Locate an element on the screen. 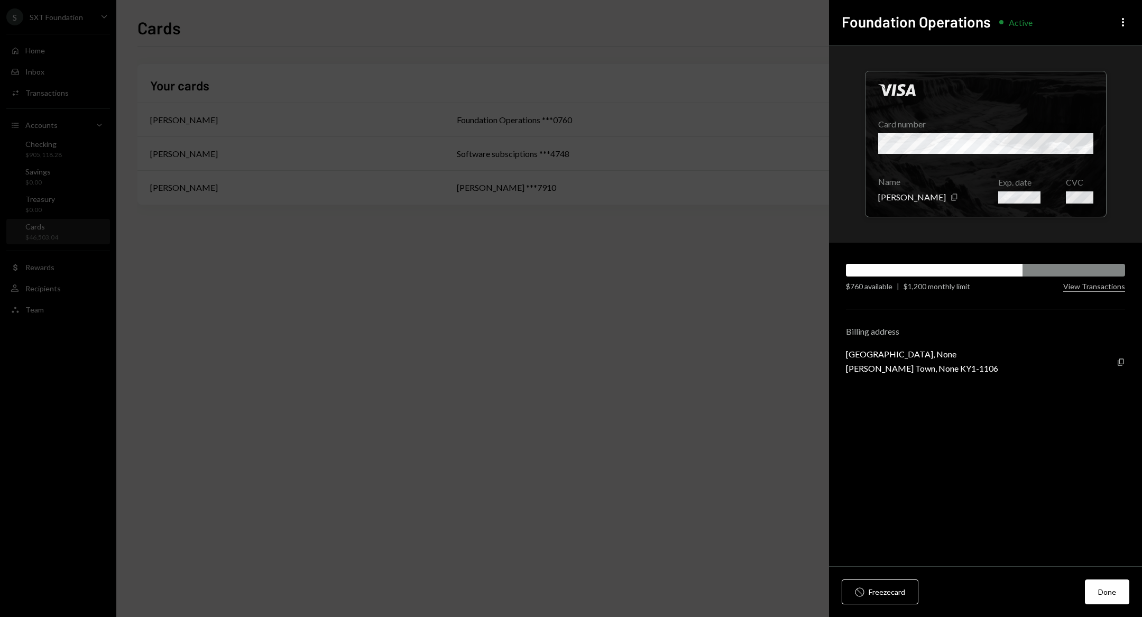 Image resolution: width=1142 pixels, height=617 pixels. div: $760 available is located at coordinates (869, 286).